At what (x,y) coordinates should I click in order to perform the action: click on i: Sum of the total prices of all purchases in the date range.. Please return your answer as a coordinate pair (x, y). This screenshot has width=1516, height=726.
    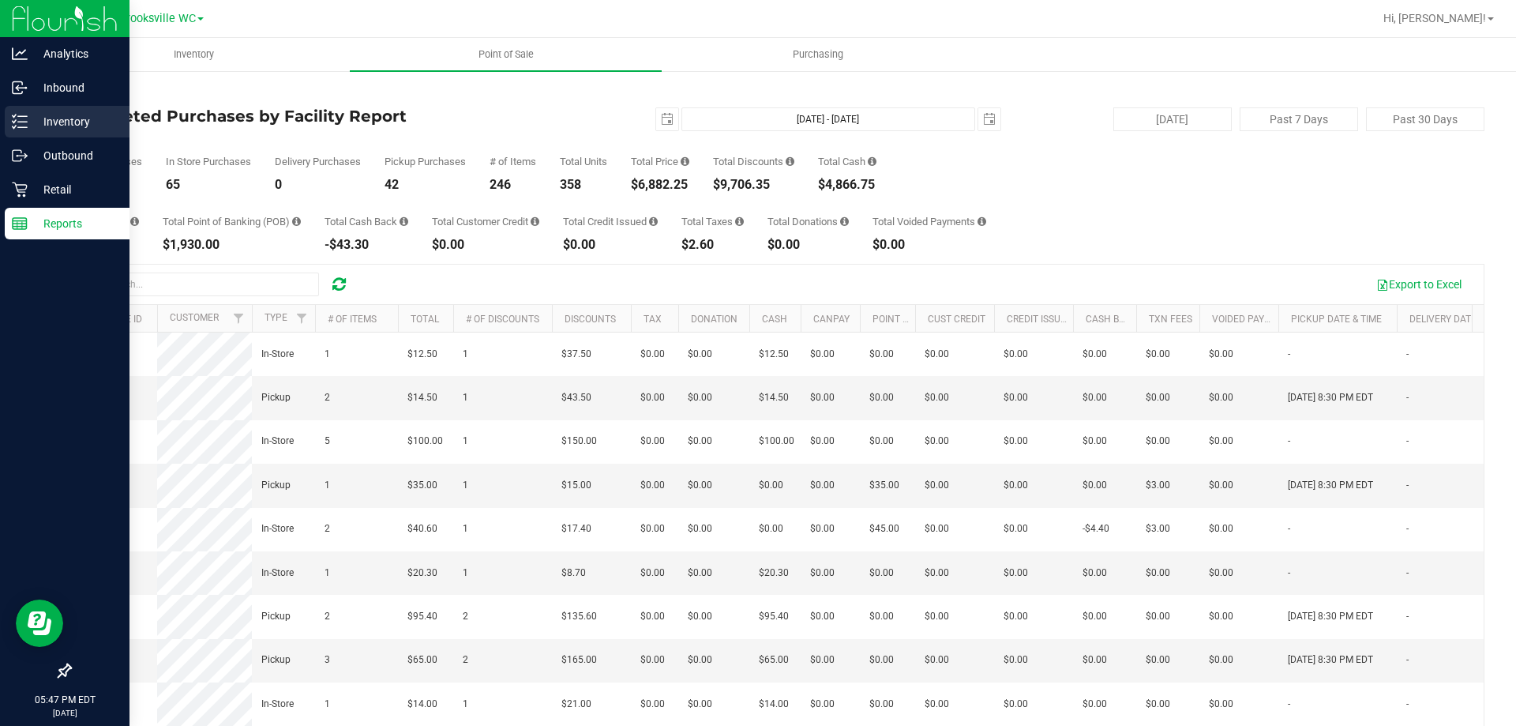
    Looking at the image, I should click on (685, 161).